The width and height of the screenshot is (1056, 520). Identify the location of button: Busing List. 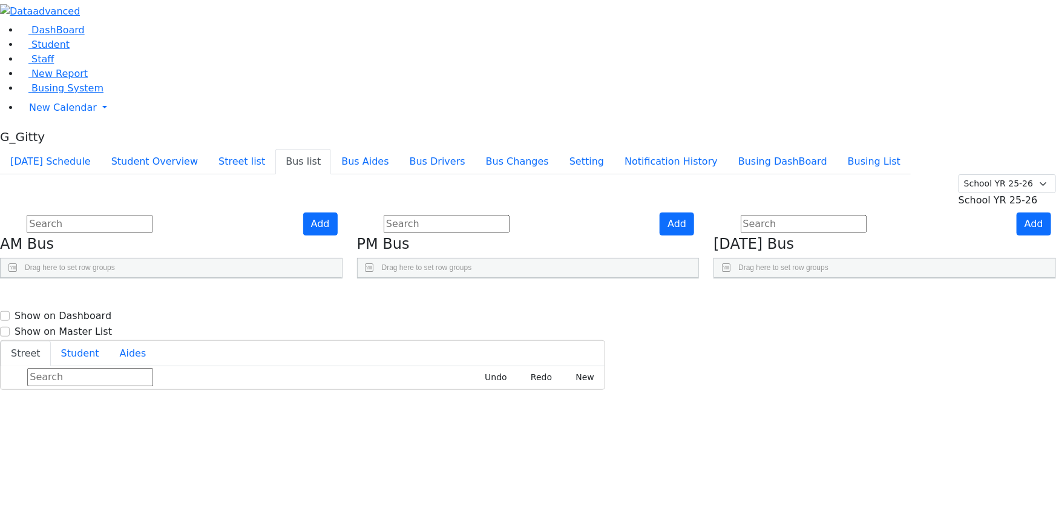
(874, 162).